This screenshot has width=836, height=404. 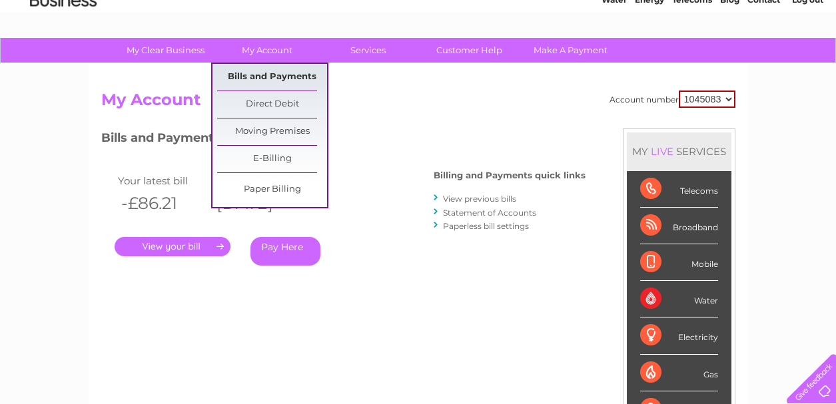 I want to click on a: Services, so click(x=368, y=50).